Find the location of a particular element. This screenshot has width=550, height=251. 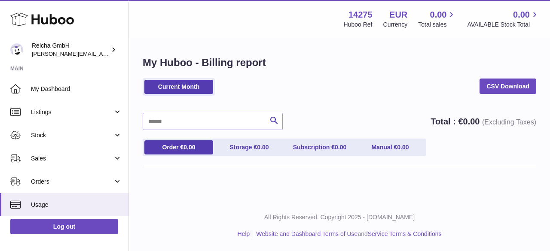

a: Subscription €0.00 is located at coordinates (320, 147).